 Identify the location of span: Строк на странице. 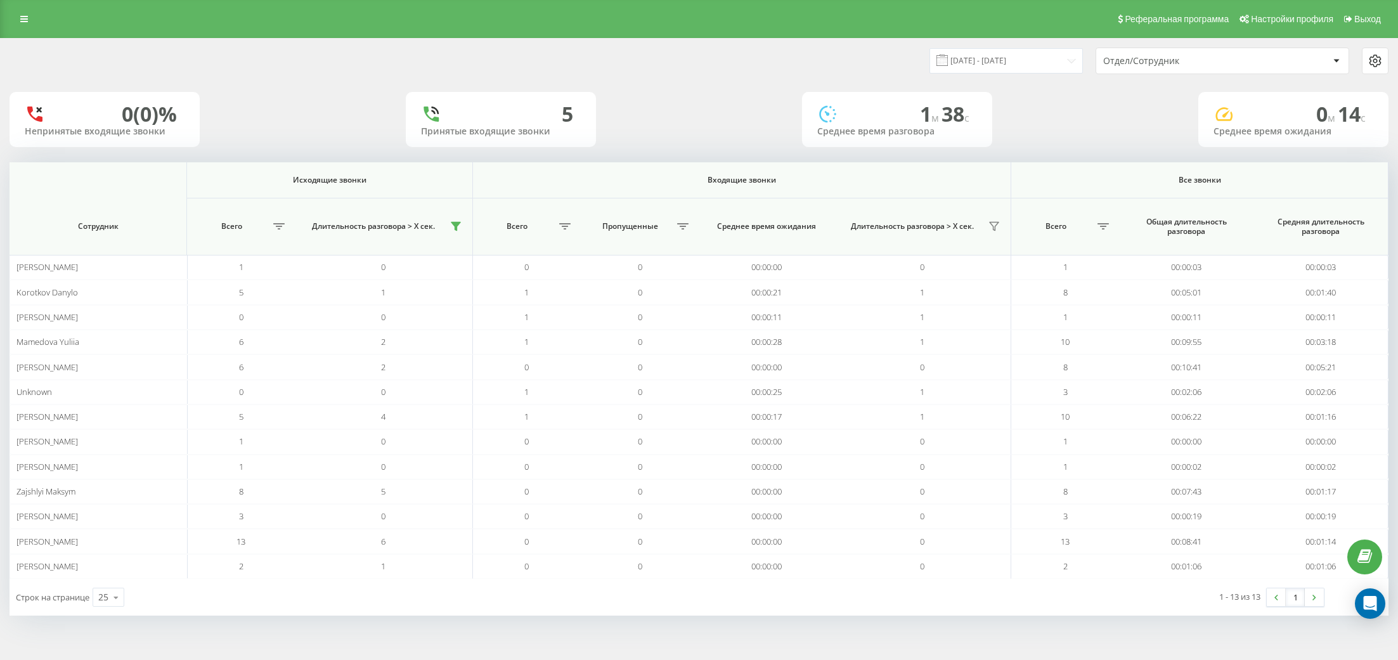
(53, 597).